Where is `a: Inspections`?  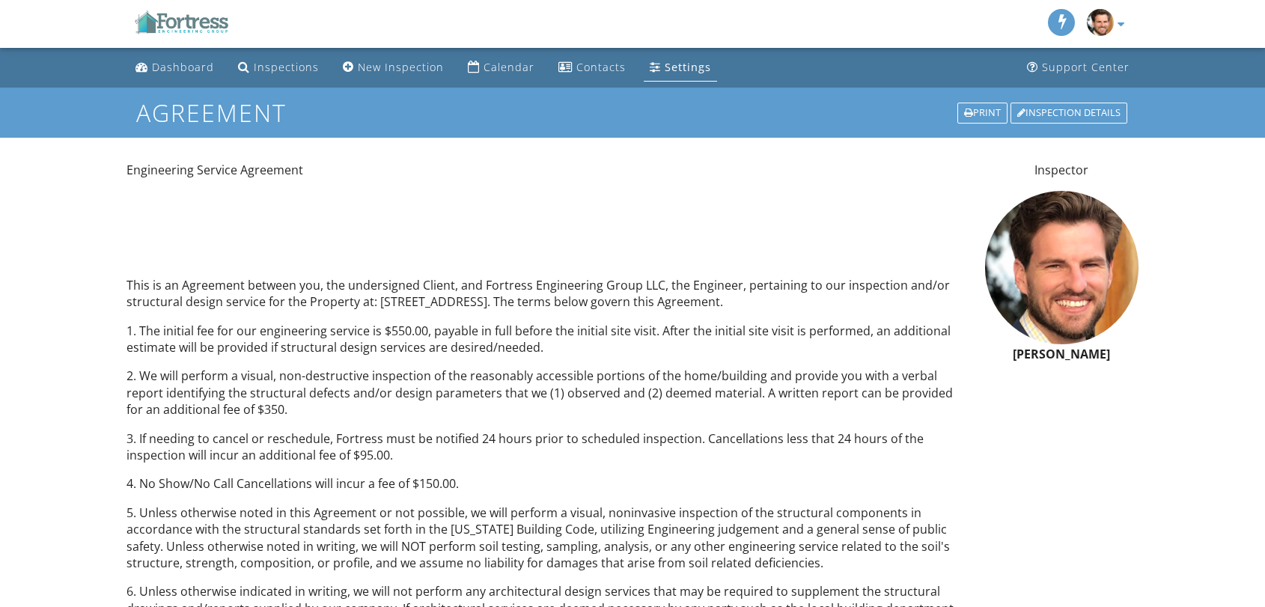
a: Inspections is located at coordinates (278, 67).